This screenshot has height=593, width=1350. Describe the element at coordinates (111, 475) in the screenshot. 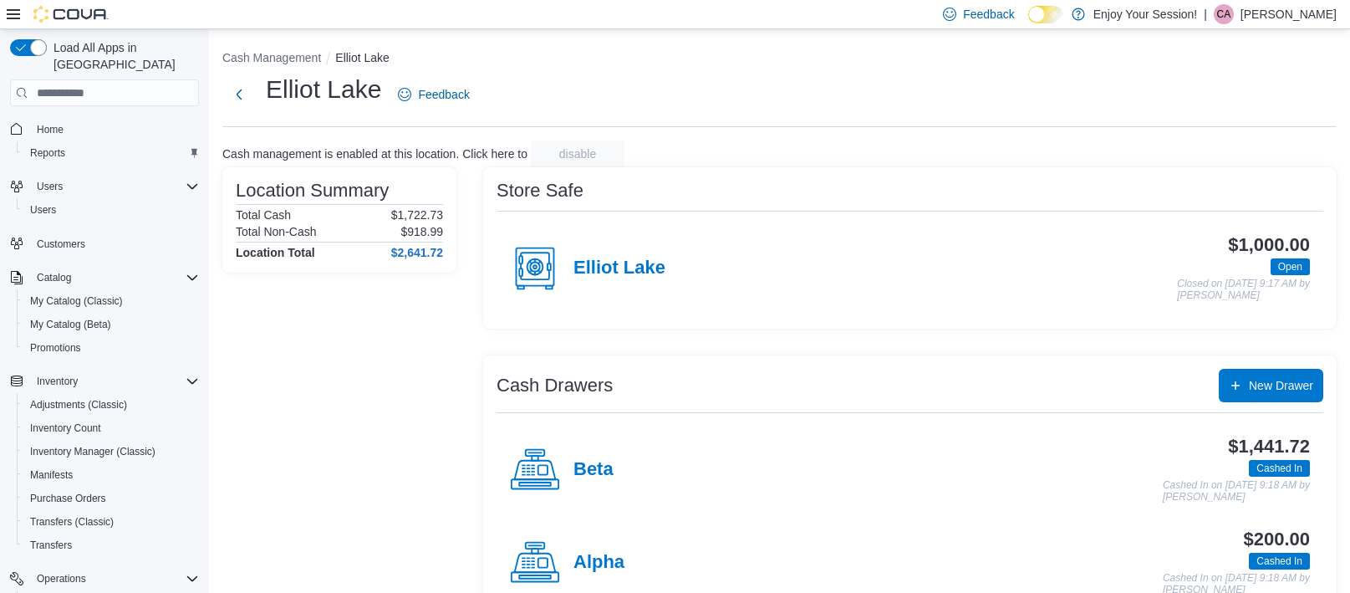

I see `button: Manifests` at that location.